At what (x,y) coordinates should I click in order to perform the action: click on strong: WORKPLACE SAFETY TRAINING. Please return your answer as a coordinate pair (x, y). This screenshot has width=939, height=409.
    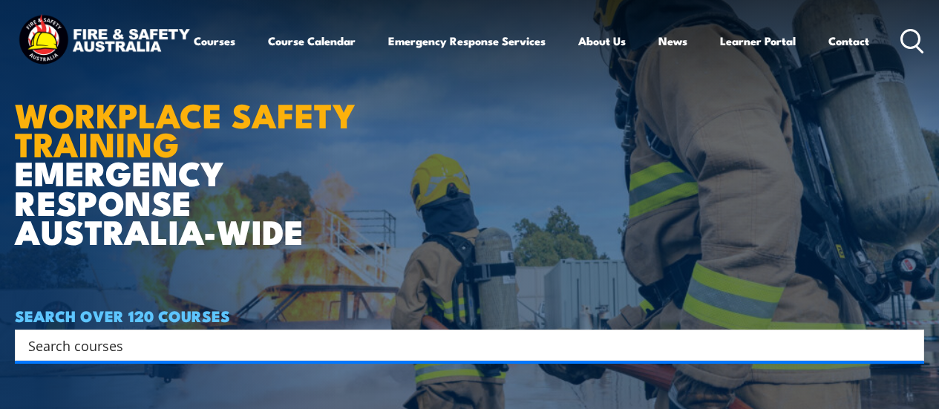
    Looking at the image, I should click on (185, 128).